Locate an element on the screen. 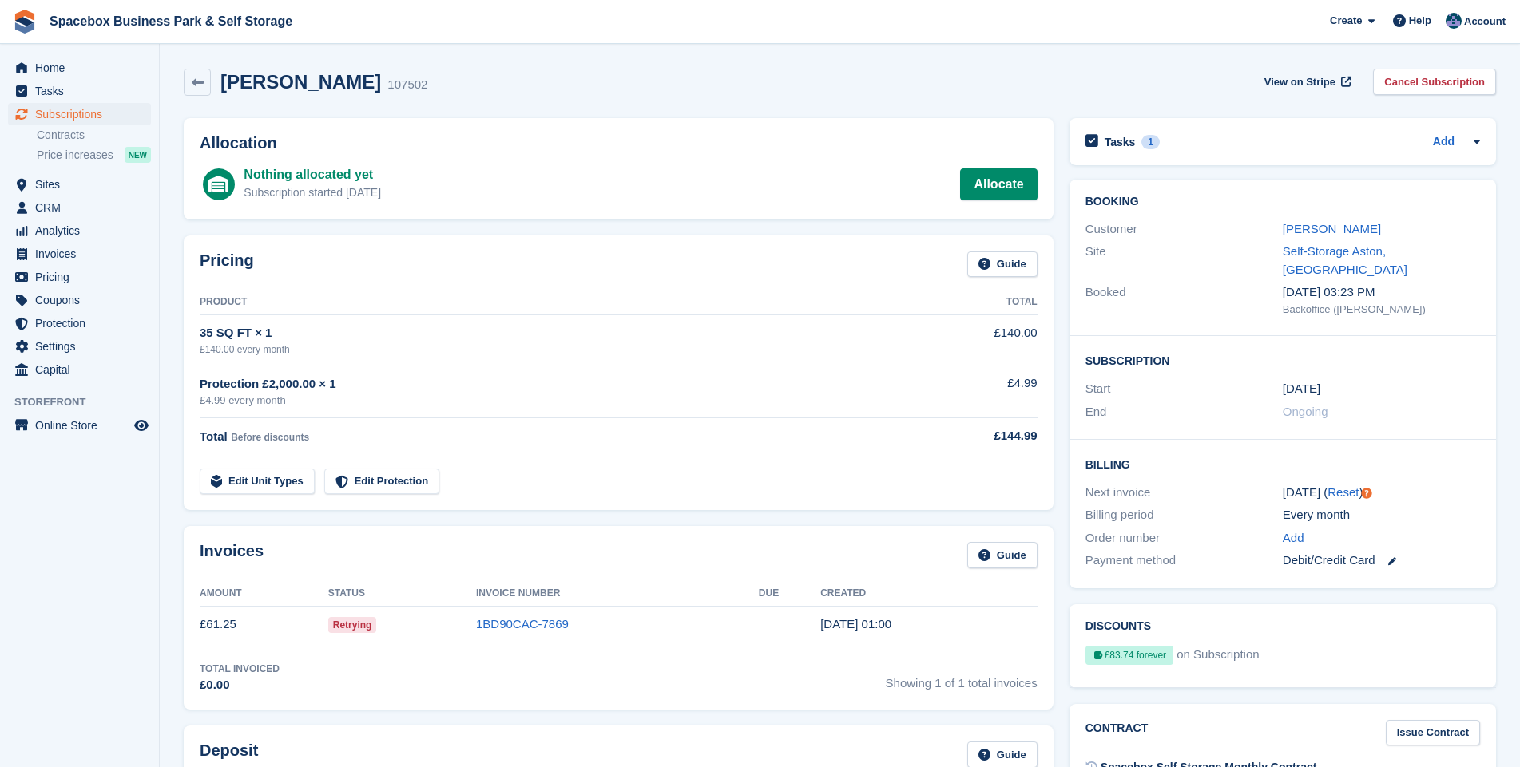 The image size is (1520, 767). img: stora-icon-8386f47178a22dfd0bd8f6a31ec36ba5ce8667c1dd55bd0f319d3a0aa187defe.svg is located at coordinates (25, 22).